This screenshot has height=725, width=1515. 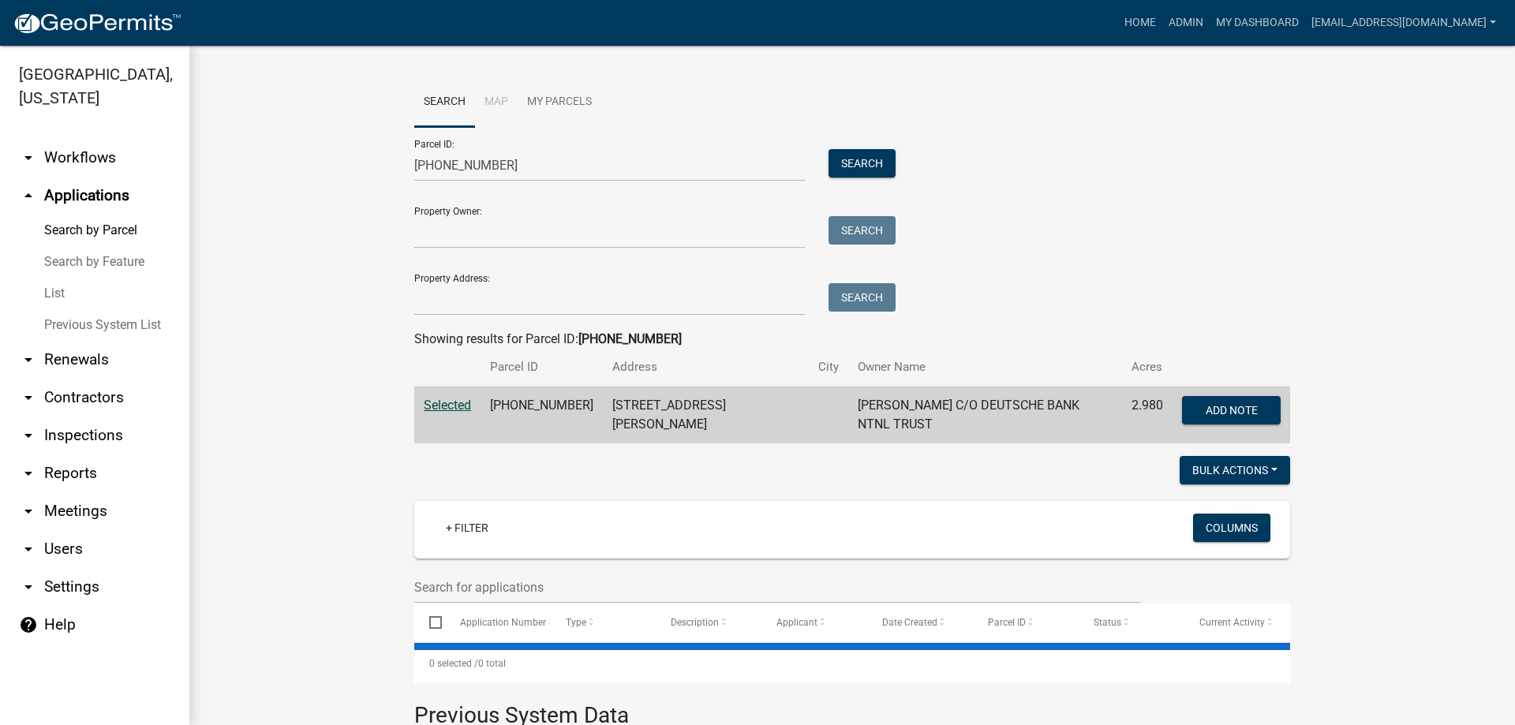 I want to click on span: Applicant, so click(x=797, y=623).